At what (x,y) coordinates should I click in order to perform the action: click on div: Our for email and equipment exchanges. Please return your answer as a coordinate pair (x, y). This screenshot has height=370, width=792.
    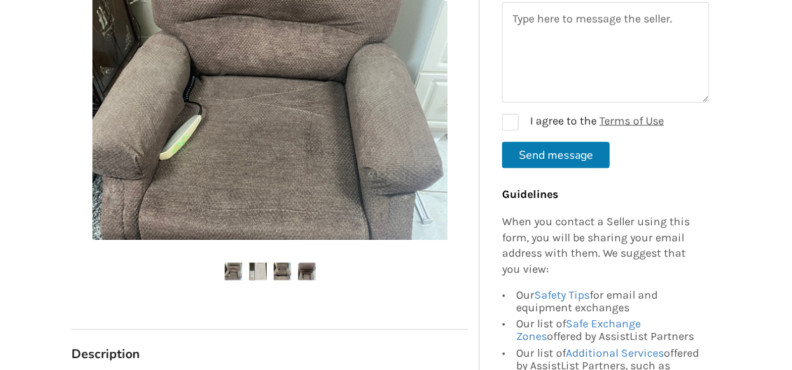
    Looking at the image, I should click on (609, 303).